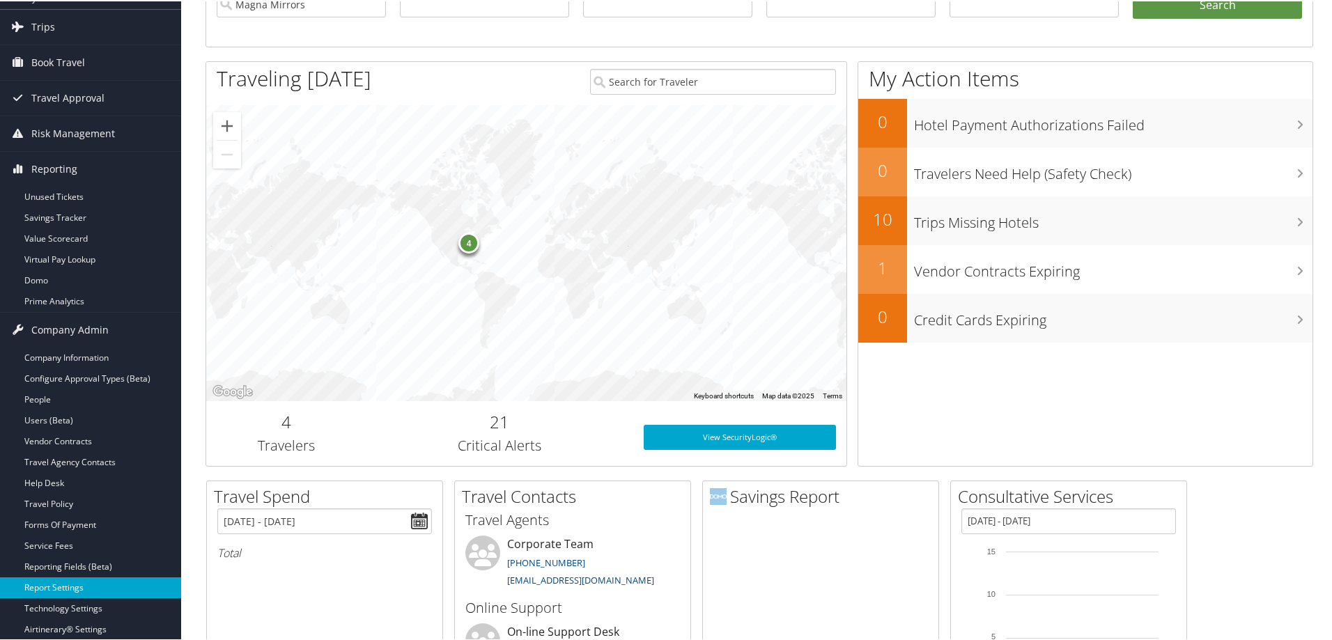  Describe the element at coordinates (43, 26) in the screenshot. I see `span: Trips` at that location.